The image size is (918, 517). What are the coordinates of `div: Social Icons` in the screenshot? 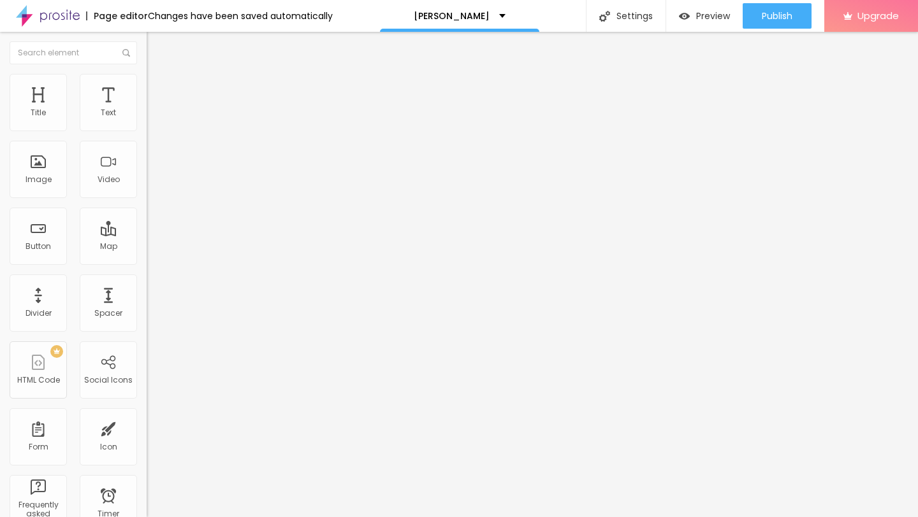 It's located at (108, 380).